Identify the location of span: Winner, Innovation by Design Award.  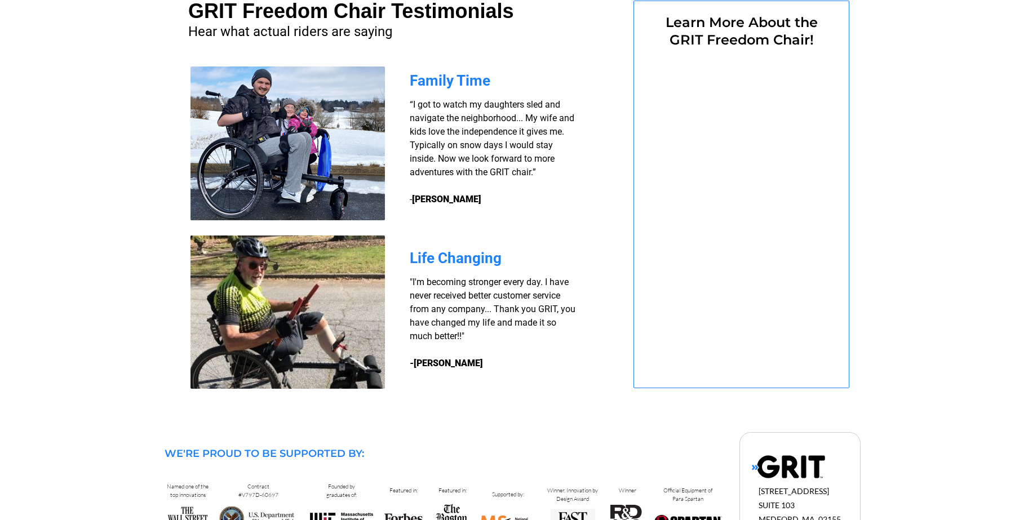
(573, 495).